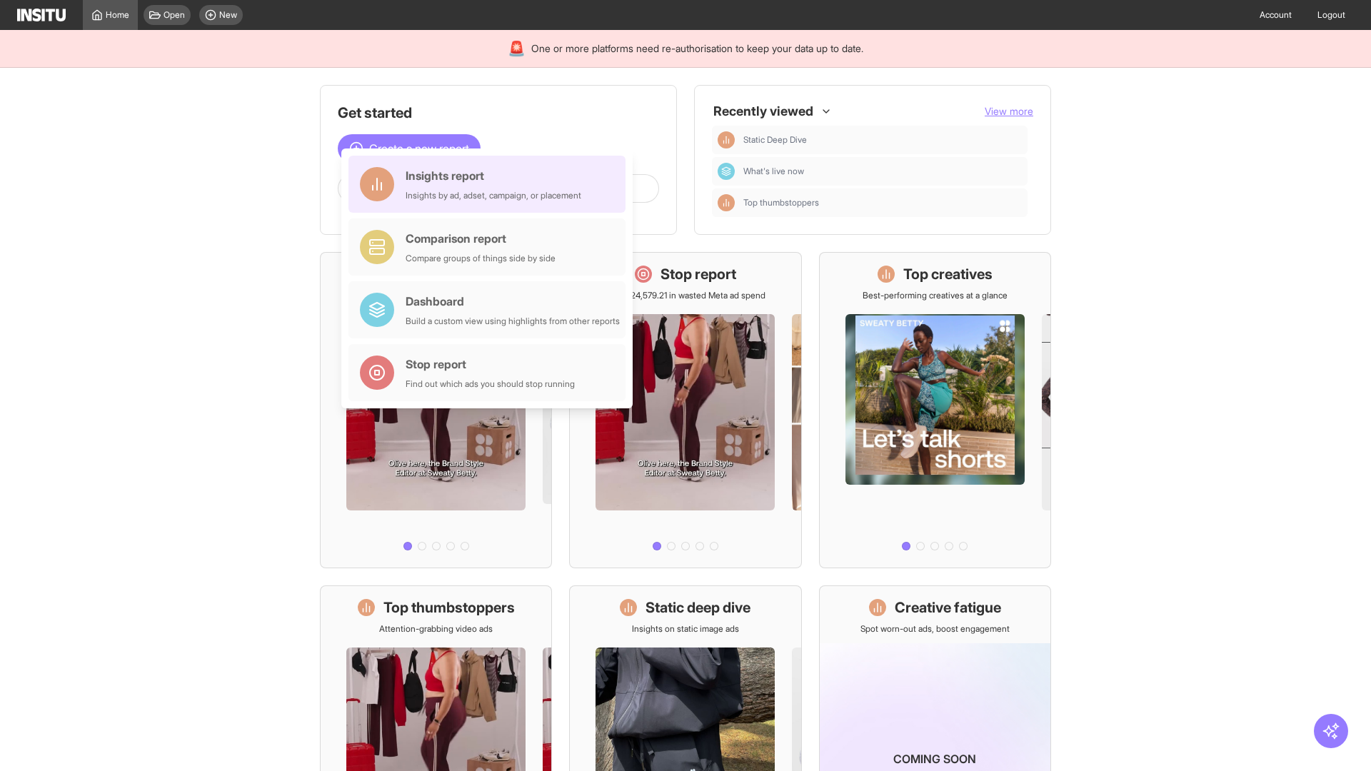 This screenshot has width=1371, height=771. What do you see at coordinates (493, 176) in the screenshot?
I see `div: Insights report` at bounding box center [493, 176].